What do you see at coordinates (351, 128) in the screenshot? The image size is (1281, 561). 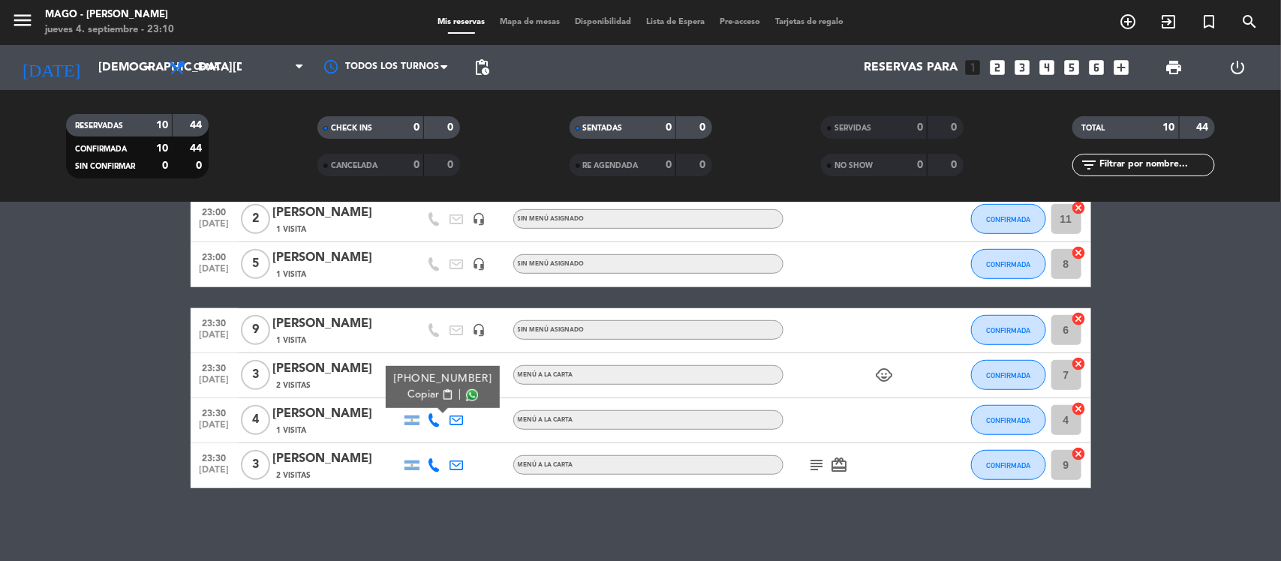 I see `span: CHECK INS` at bounding box center [351, 128].